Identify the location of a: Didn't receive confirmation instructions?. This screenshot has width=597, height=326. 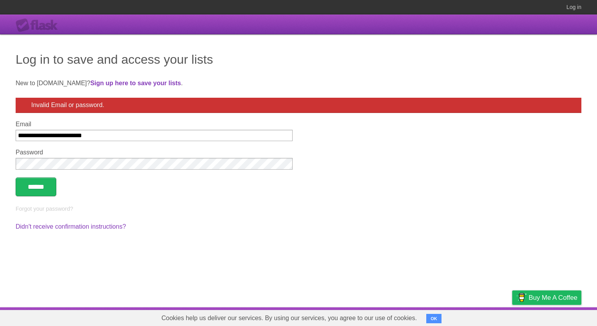
(71, 226).